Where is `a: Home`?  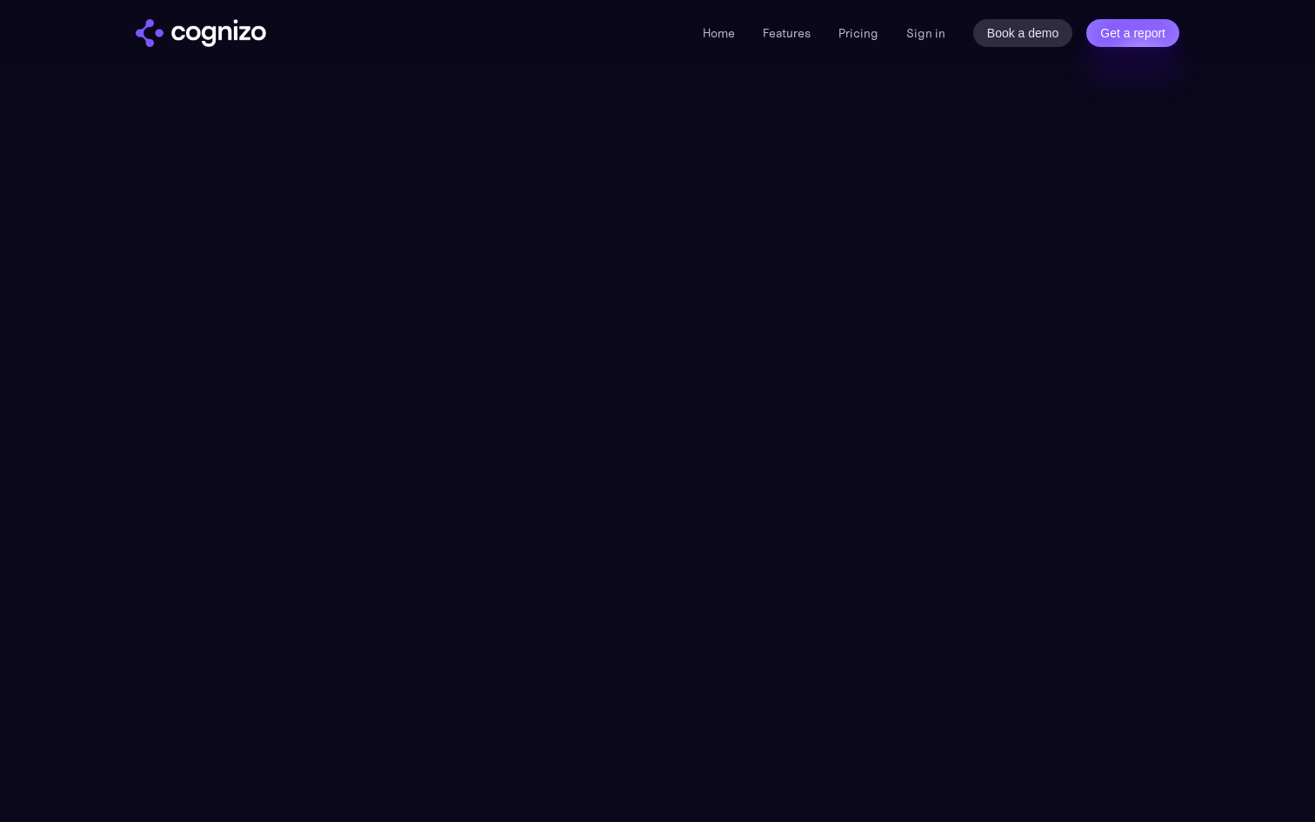 a: Home is located at coordinates (719, 33).